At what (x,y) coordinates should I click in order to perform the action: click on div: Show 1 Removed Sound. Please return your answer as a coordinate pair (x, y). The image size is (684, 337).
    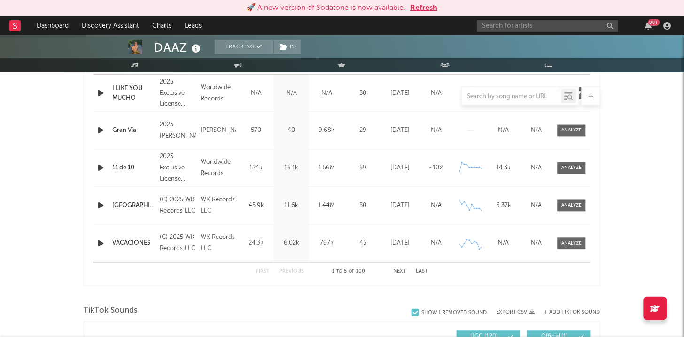
    Looking at the image, I should click on (454, 313).